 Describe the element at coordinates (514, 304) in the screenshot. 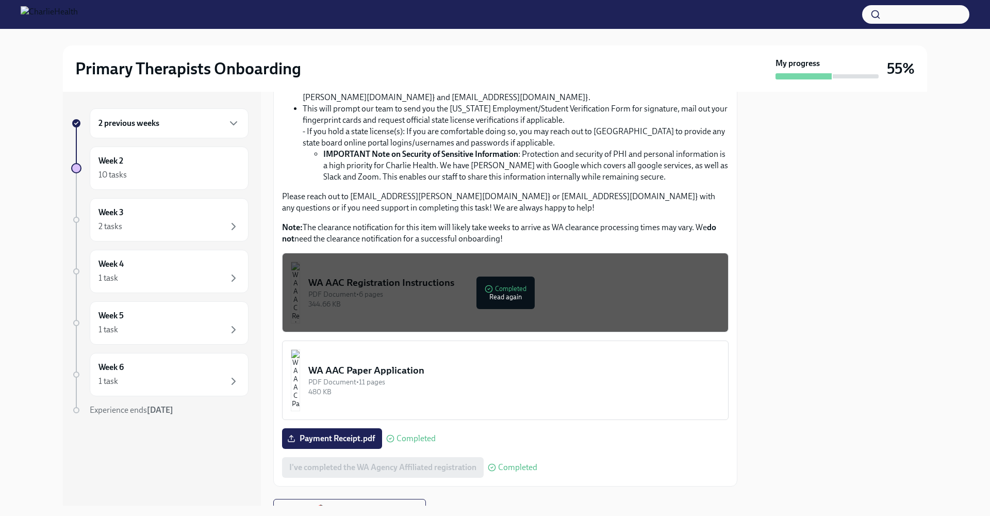

I see `div: 344.66 KB` at that location.